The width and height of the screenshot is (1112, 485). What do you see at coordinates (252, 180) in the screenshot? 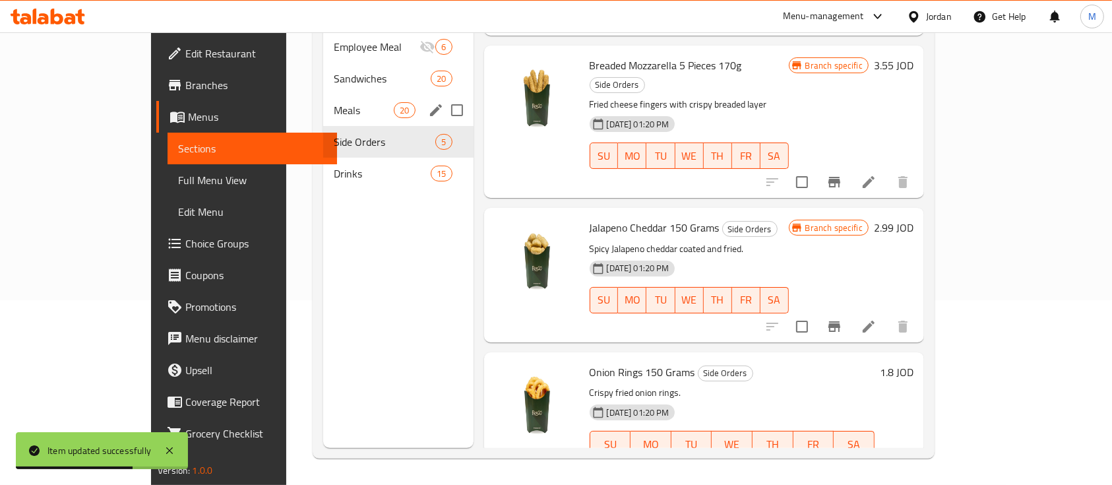
I see `a: Full Menu View` at bounding box center [252, 180].